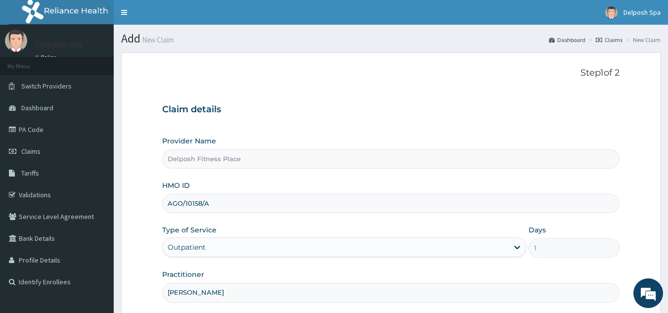 Image resolution: width=668 pixels, height=313 pixels. I want to click on label: Days, so click(537, 230).